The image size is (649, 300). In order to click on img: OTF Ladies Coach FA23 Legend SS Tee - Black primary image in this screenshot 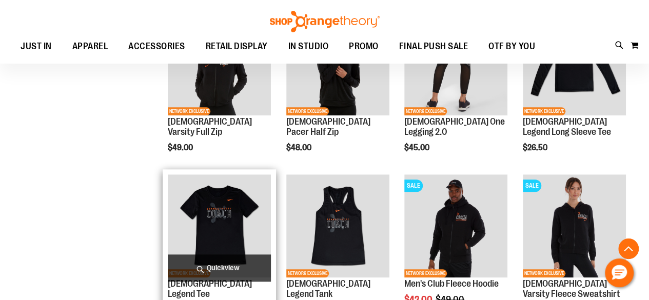, I will do `click(219, 226)`.